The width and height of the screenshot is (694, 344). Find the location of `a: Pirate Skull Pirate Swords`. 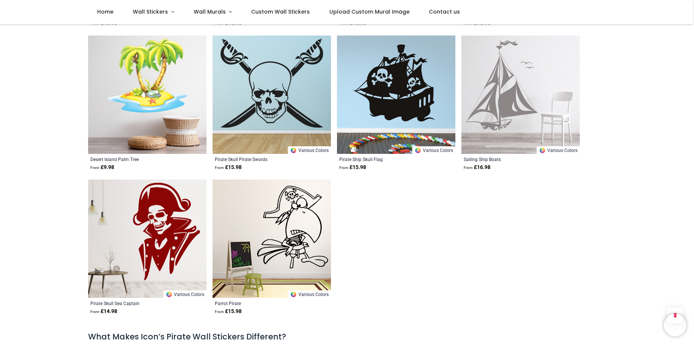

a: Pirate Skull Pirate Swords is located at coordinates (260, 159).